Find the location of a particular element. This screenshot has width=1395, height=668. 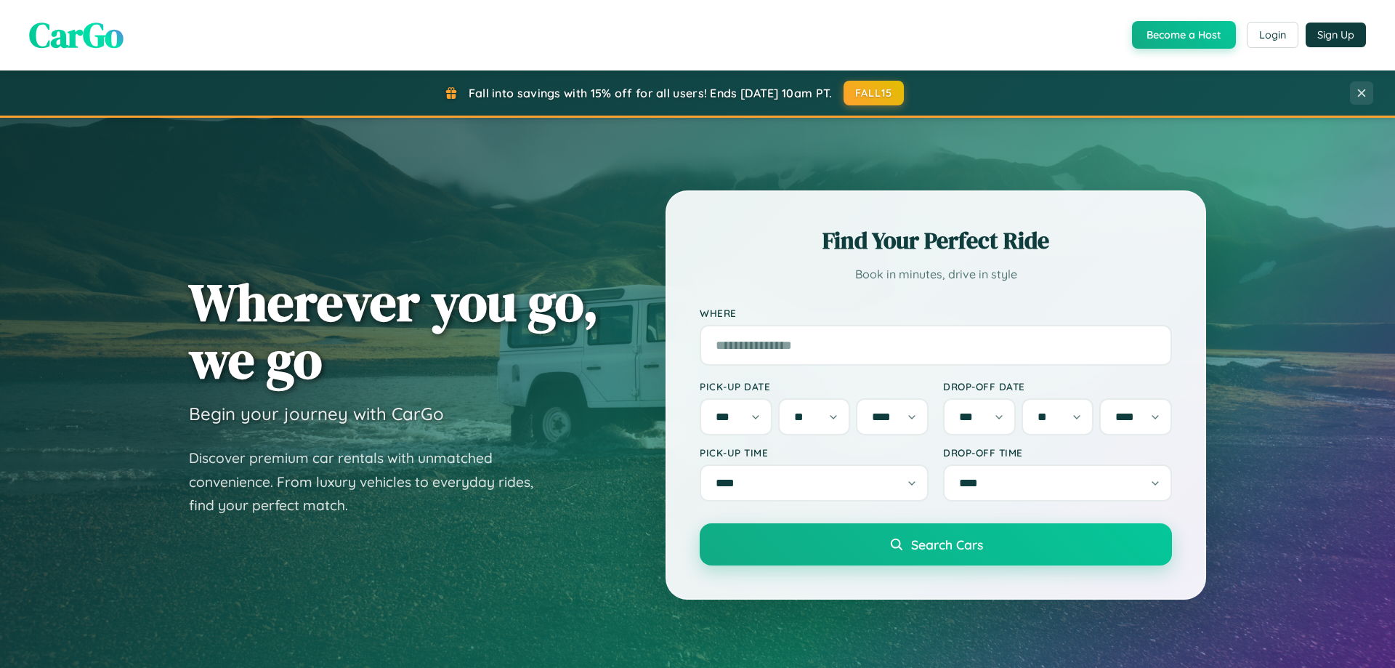

span: Search Cars is located at coordinates (947, 544).